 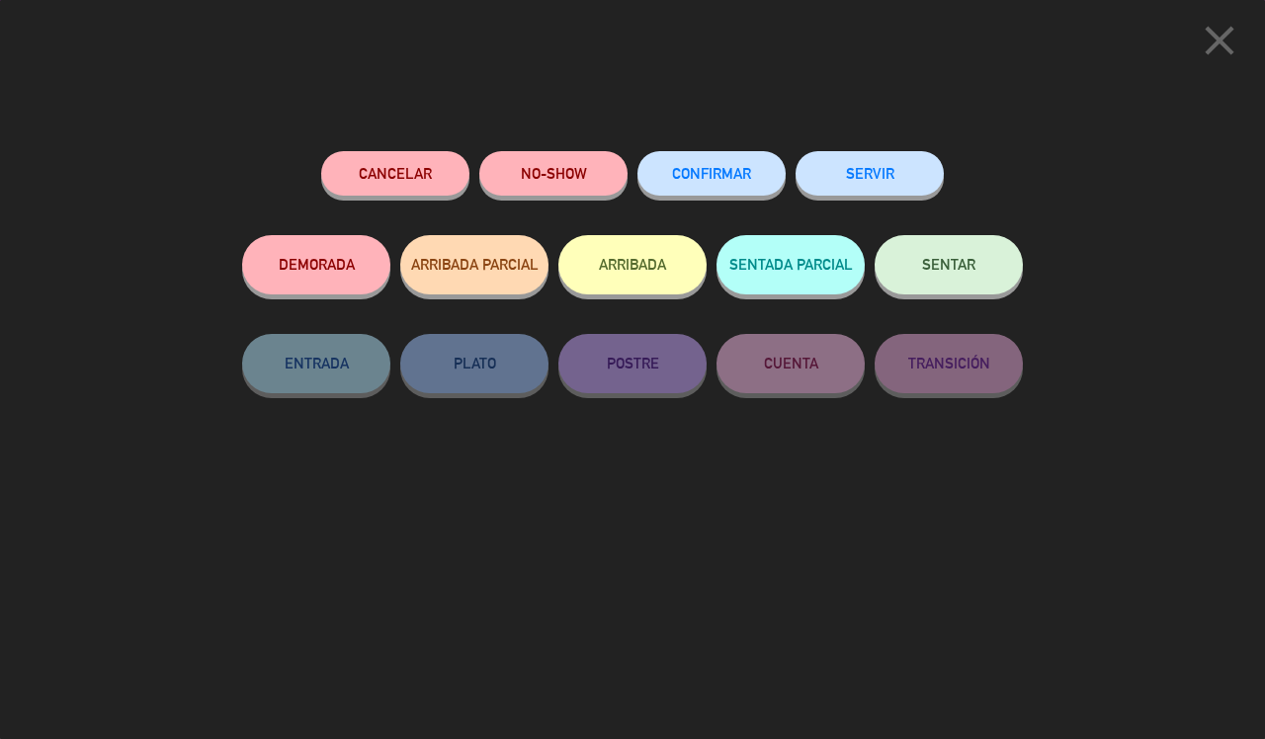 I want to click on span: CONFIRMAR, so click(x=712, y=173).